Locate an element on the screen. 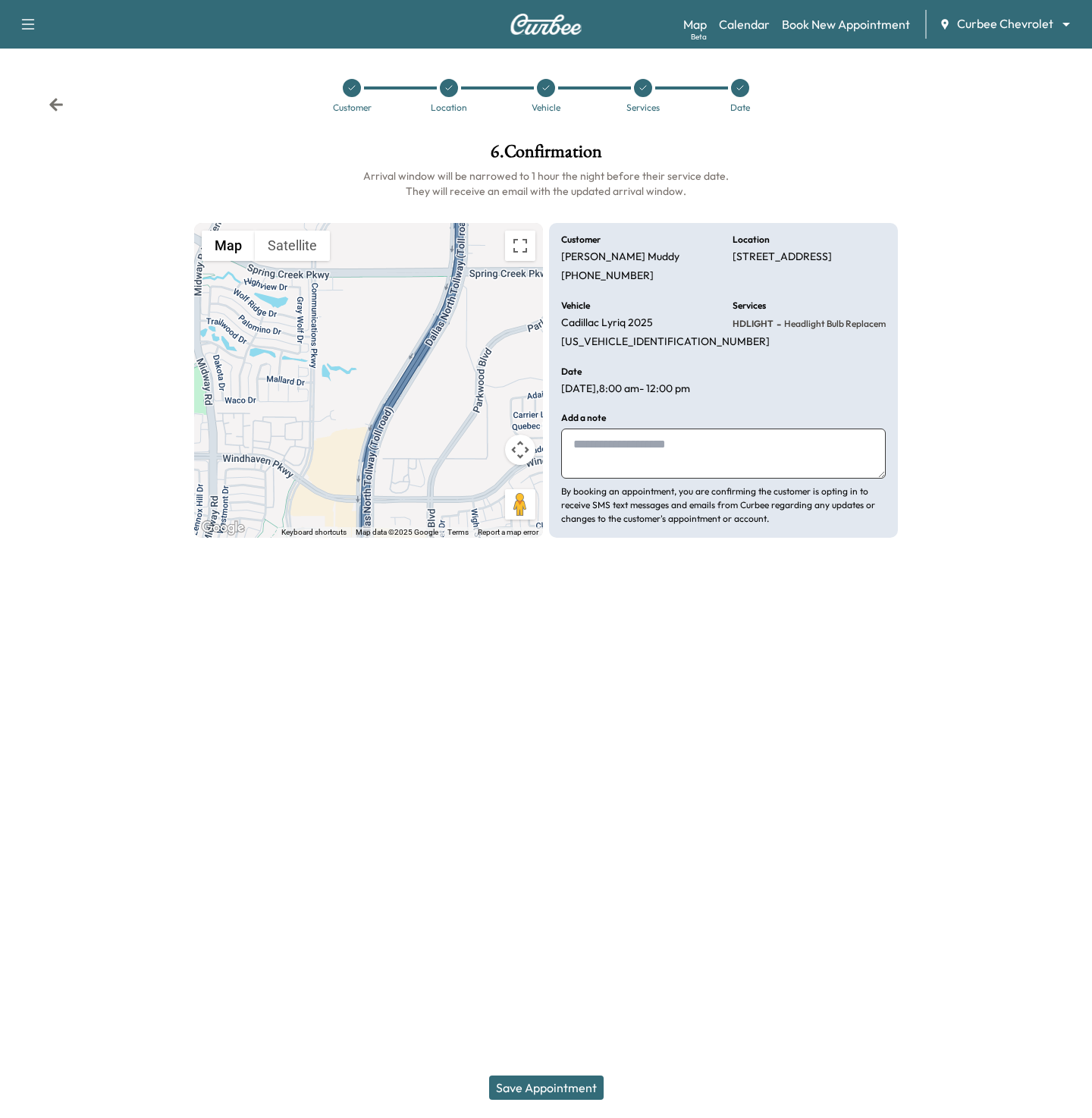 This screenshot has height=1118, width=1092. img: Google is located at coordinates (223, 528).